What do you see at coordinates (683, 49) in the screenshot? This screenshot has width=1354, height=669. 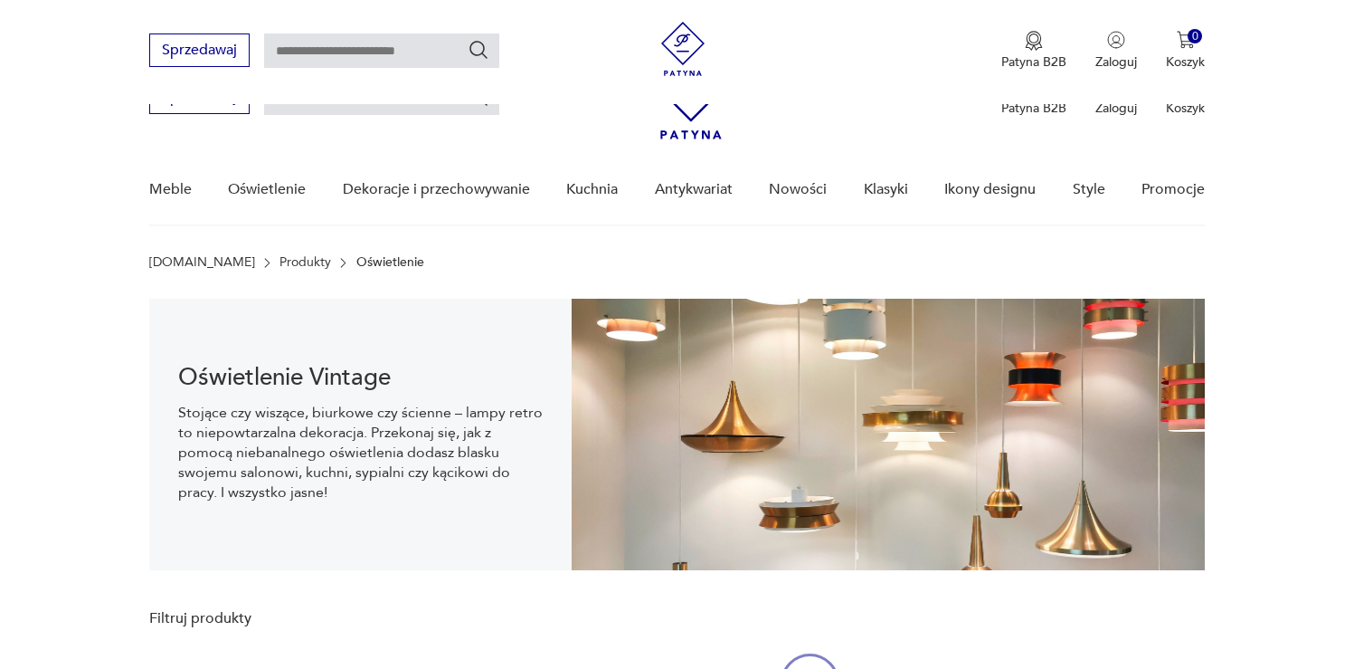 I see `img: Patyna - sklep z meblami i dekoracjami vintage` at bounding box center [683, 49].